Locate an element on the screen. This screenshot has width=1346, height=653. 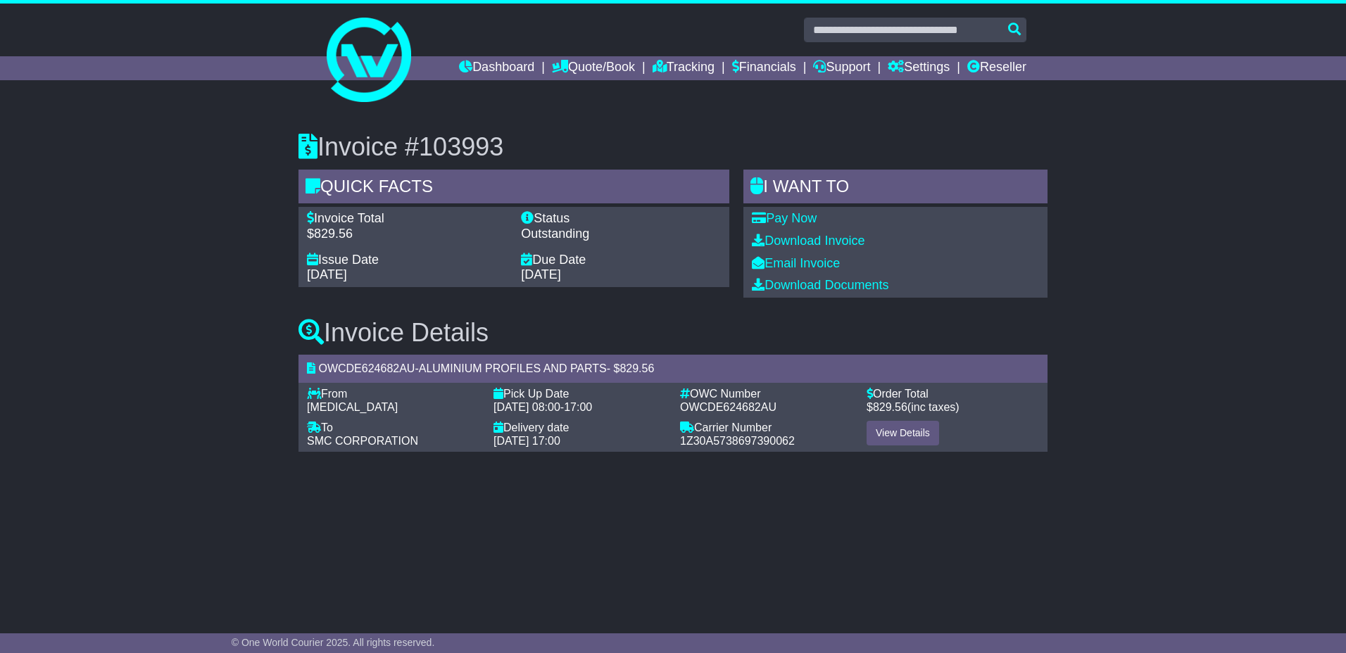
div: Issue Date is located at coordinates (407, 260).